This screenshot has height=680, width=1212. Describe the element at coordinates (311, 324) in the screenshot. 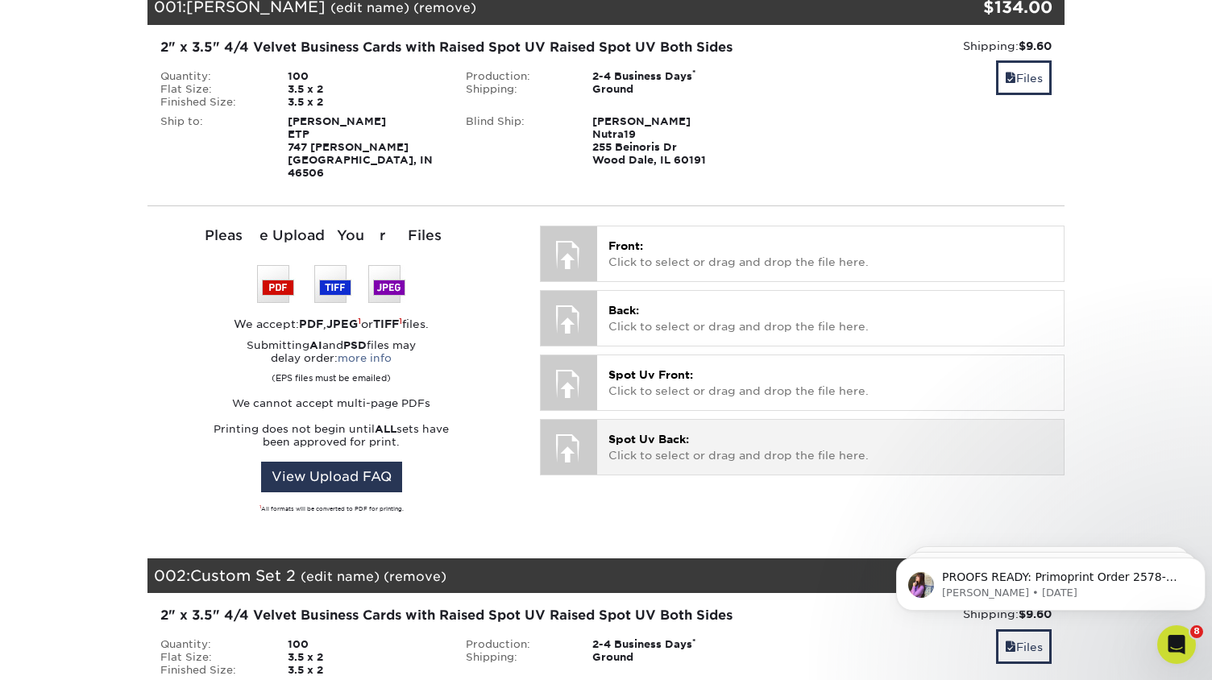

I see `strong: PDF` at that location.